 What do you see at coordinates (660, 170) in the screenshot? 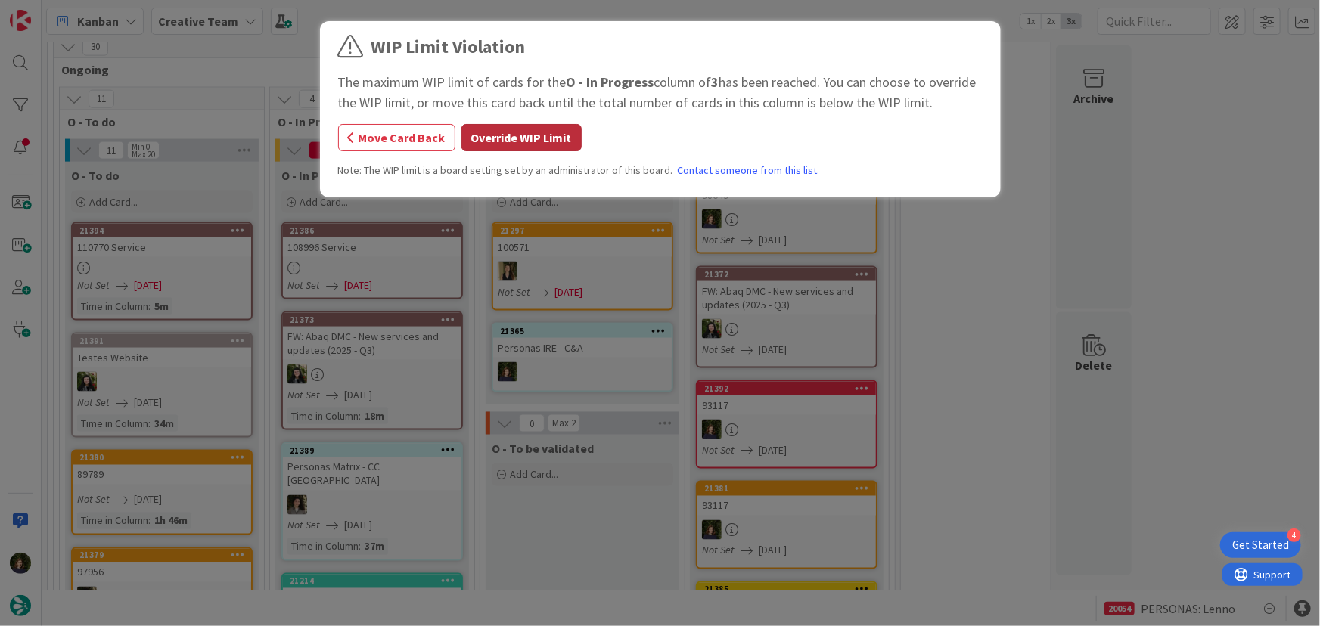
I see `div: Note: The WIP limit is a board setting set by an administrator of this board.` at bounding box center [660, 170].